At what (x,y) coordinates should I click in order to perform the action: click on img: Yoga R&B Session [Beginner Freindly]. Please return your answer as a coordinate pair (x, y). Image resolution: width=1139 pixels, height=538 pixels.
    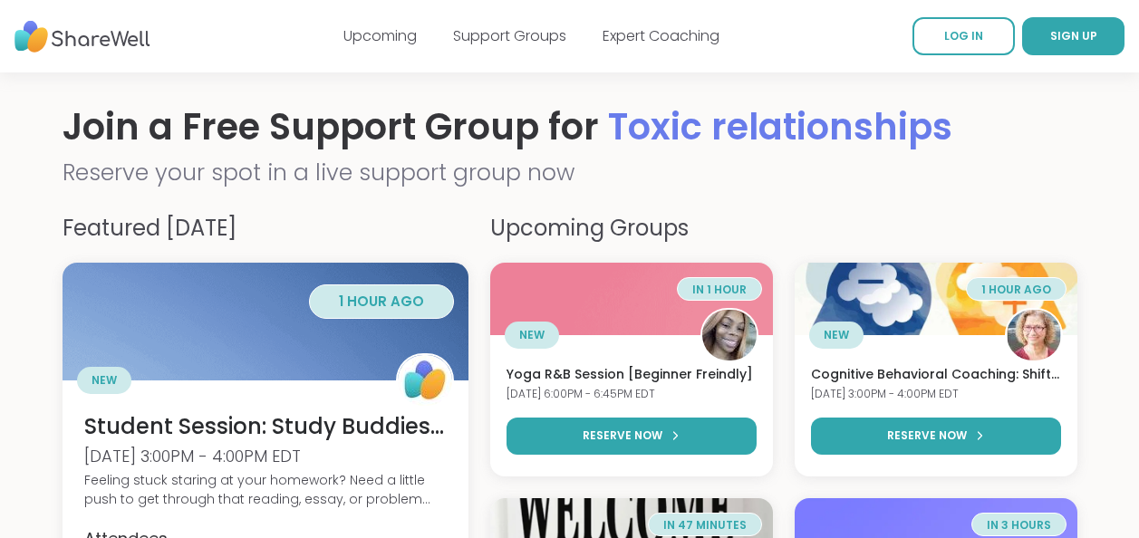
    Looking at the image, I should click on (632, 299).